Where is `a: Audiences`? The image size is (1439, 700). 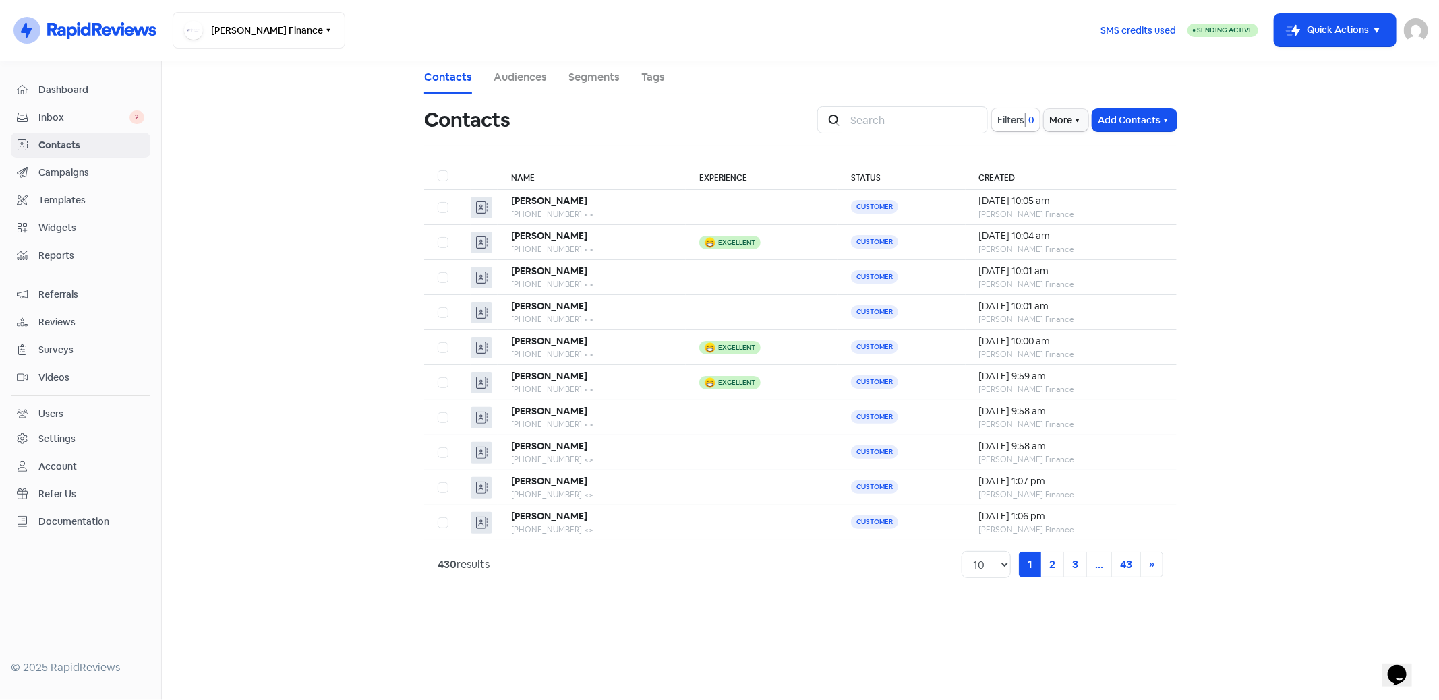
a: Audiences is located at coordinates (520, 78).